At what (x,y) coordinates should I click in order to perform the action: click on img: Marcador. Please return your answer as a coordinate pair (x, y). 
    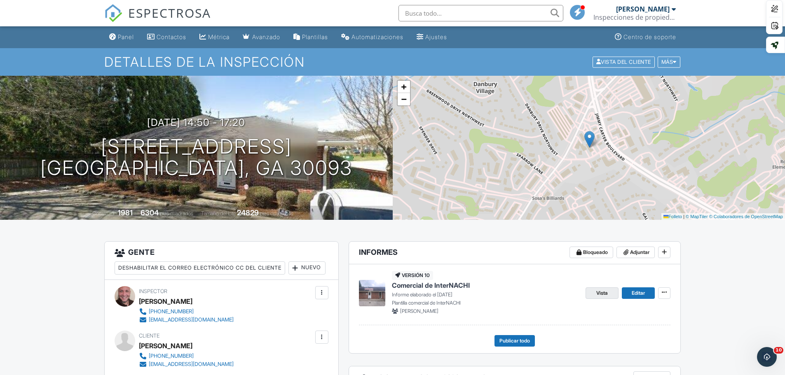
    Looking at the image, I should click on (589, 139).